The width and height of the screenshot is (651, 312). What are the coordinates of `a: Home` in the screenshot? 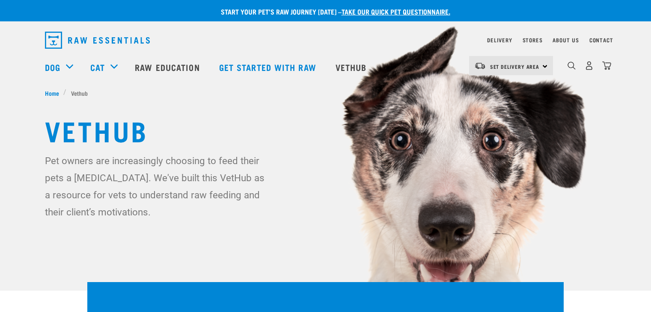 It's located at (54, 93).